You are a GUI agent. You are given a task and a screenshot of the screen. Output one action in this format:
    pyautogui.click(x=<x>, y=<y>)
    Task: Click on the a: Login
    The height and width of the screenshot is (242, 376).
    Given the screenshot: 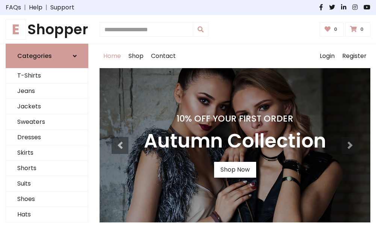 What is the action you would take?
    pyautogui.click(x=327, y=56)
    